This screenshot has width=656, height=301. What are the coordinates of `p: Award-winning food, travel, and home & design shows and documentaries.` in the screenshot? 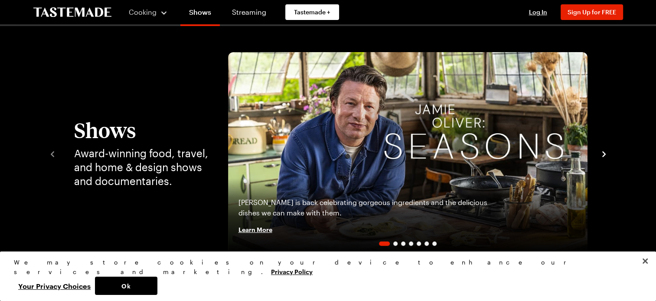 It's located at (142, 167).